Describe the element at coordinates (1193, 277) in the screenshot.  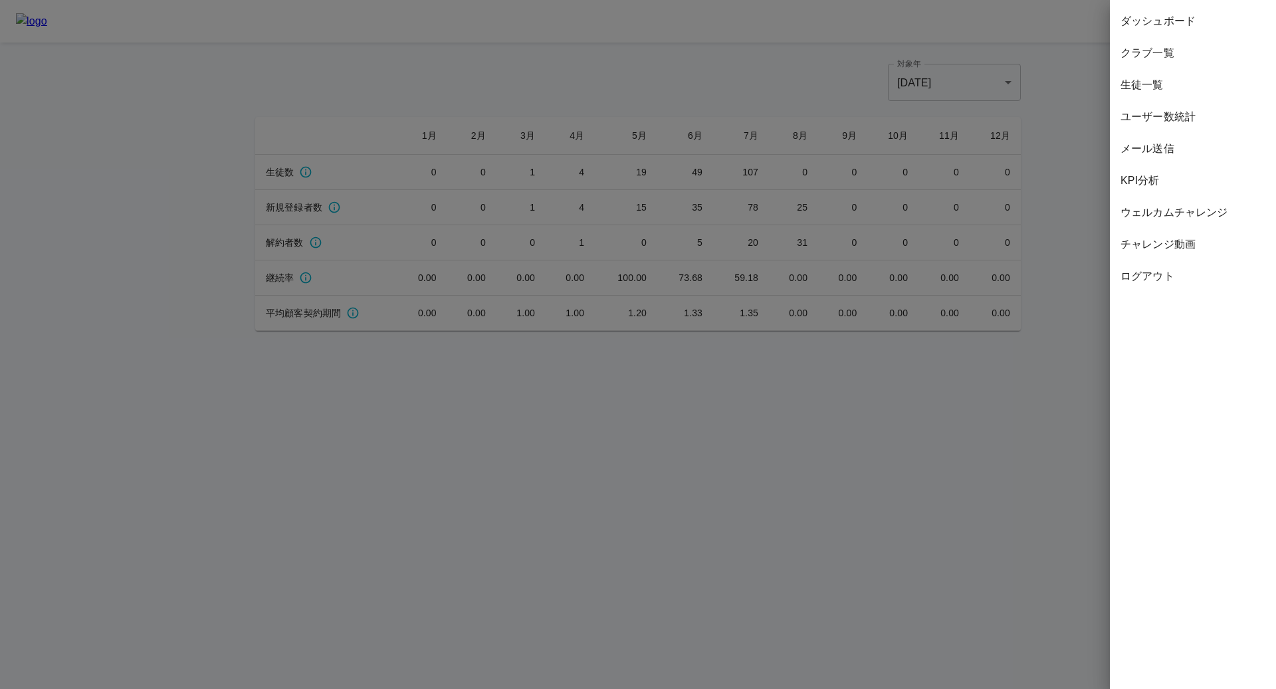
I see `div: ログアウト` at that location.